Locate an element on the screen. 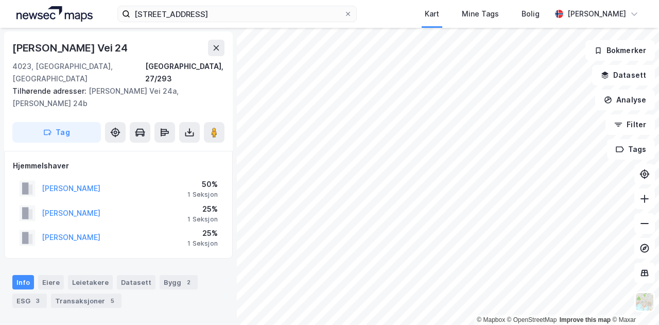 This screenshot has width=659, height=325. button: Filter is located at coordinates (630, 125).